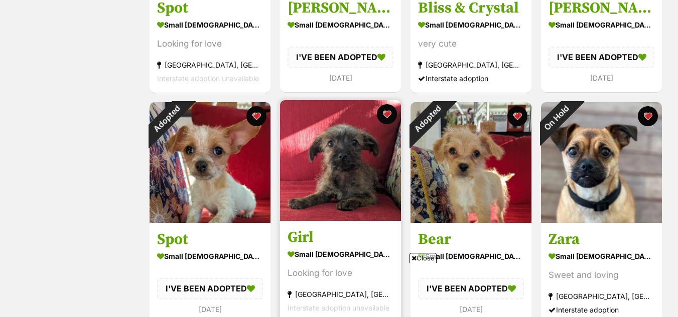 The image size is (678, 317). What do you see at coordinates (556, 118) in the screenshot?
I see `div: On Hold` at bounding box center [556, 118].